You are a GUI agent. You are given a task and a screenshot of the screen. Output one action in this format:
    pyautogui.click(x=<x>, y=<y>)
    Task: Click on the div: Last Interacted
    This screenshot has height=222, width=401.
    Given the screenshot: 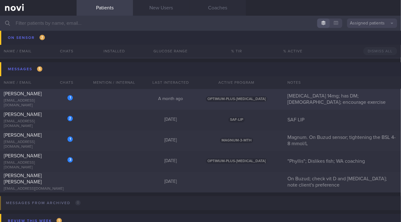 What is the action you would take?
    pyautogui.click(x=170, y=83)
    